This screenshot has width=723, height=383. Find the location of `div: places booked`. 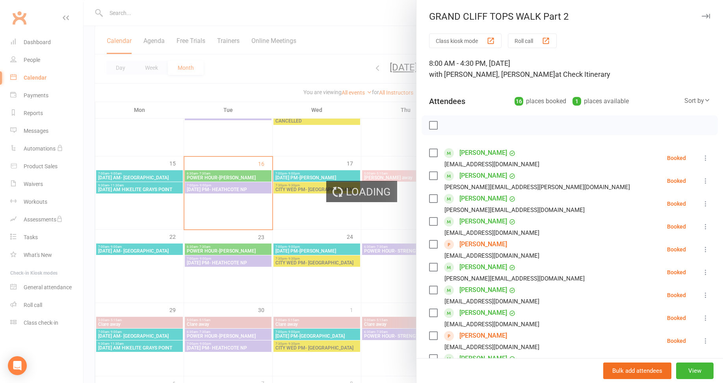

div: places booked is located at coordinates (540, 101).